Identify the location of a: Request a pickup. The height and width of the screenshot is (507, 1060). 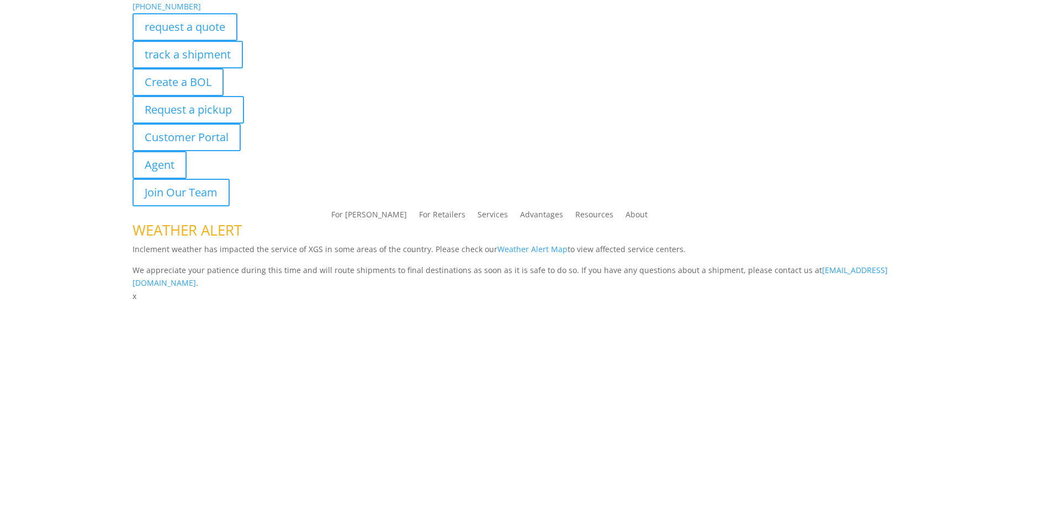
(188, 110).